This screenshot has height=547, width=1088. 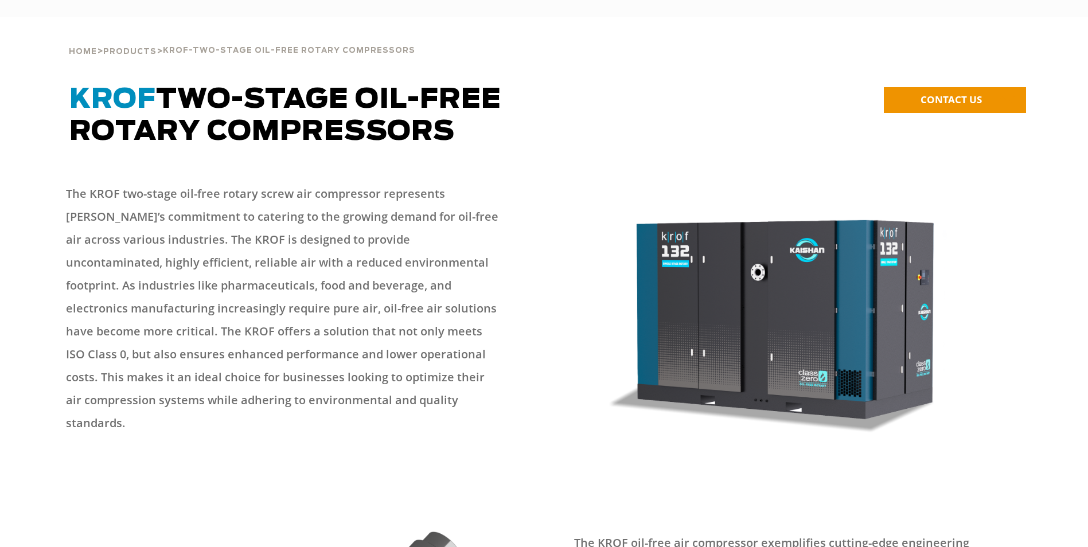 What do you see at coordinates (83, 51) in the screenshot?
I see `a: Home` at bounding box center [83, 51].